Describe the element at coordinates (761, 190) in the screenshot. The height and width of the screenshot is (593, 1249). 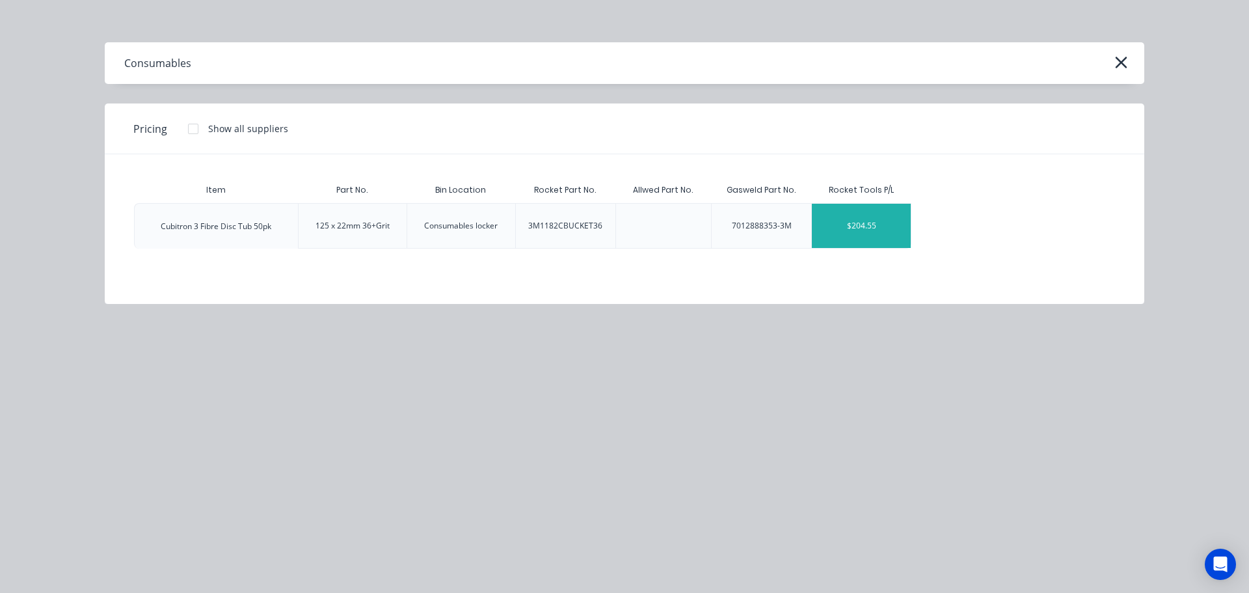
I see `div: Gasweld Part No.` at that location.